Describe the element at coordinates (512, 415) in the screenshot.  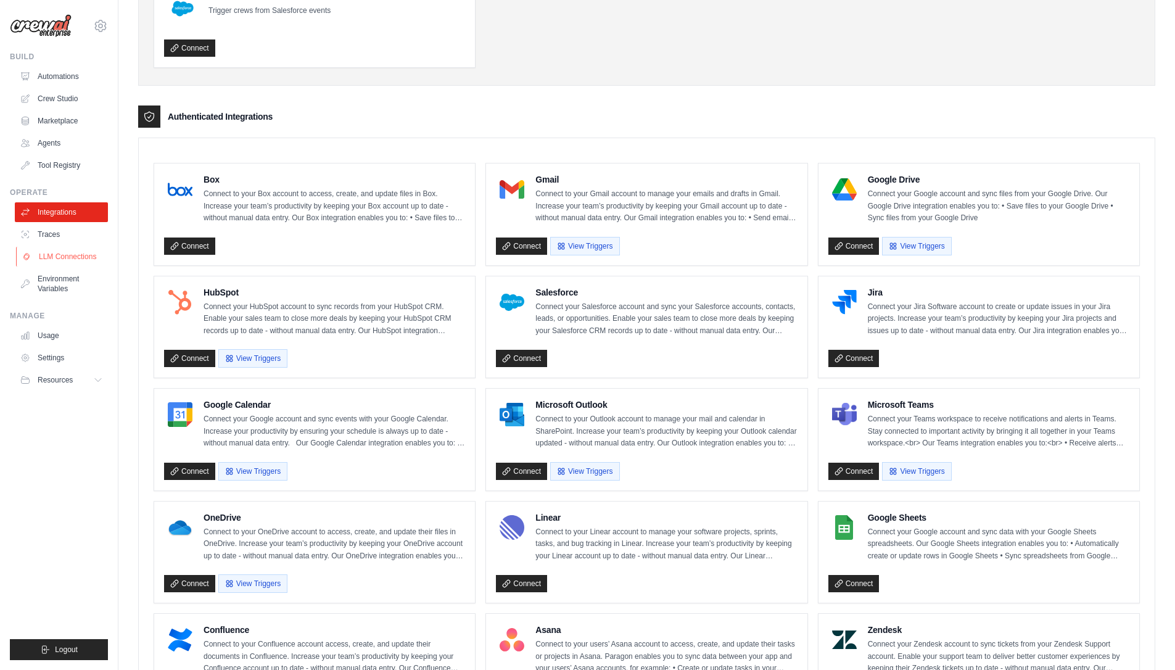
I see `img: Microsoft Outlook Logo` at that location.